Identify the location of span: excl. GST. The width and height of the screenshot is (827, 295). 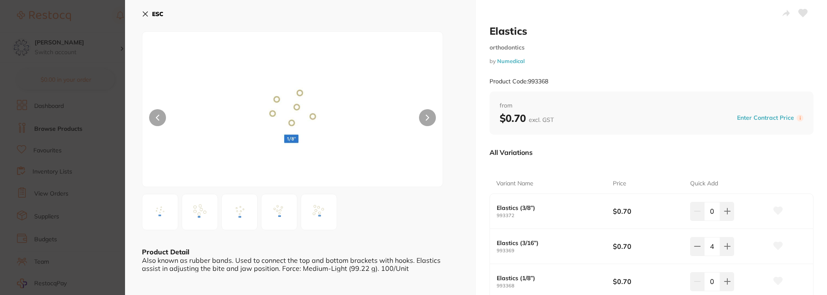
(541, 120).